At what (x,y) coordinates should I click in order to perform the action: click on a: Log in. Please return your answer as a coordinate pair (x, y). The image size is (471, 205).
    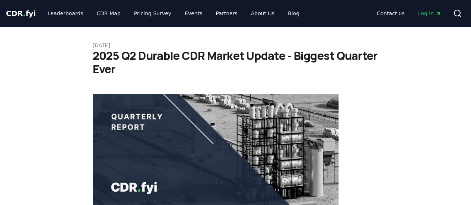
    Looking at the image, I should click on (430, 13).